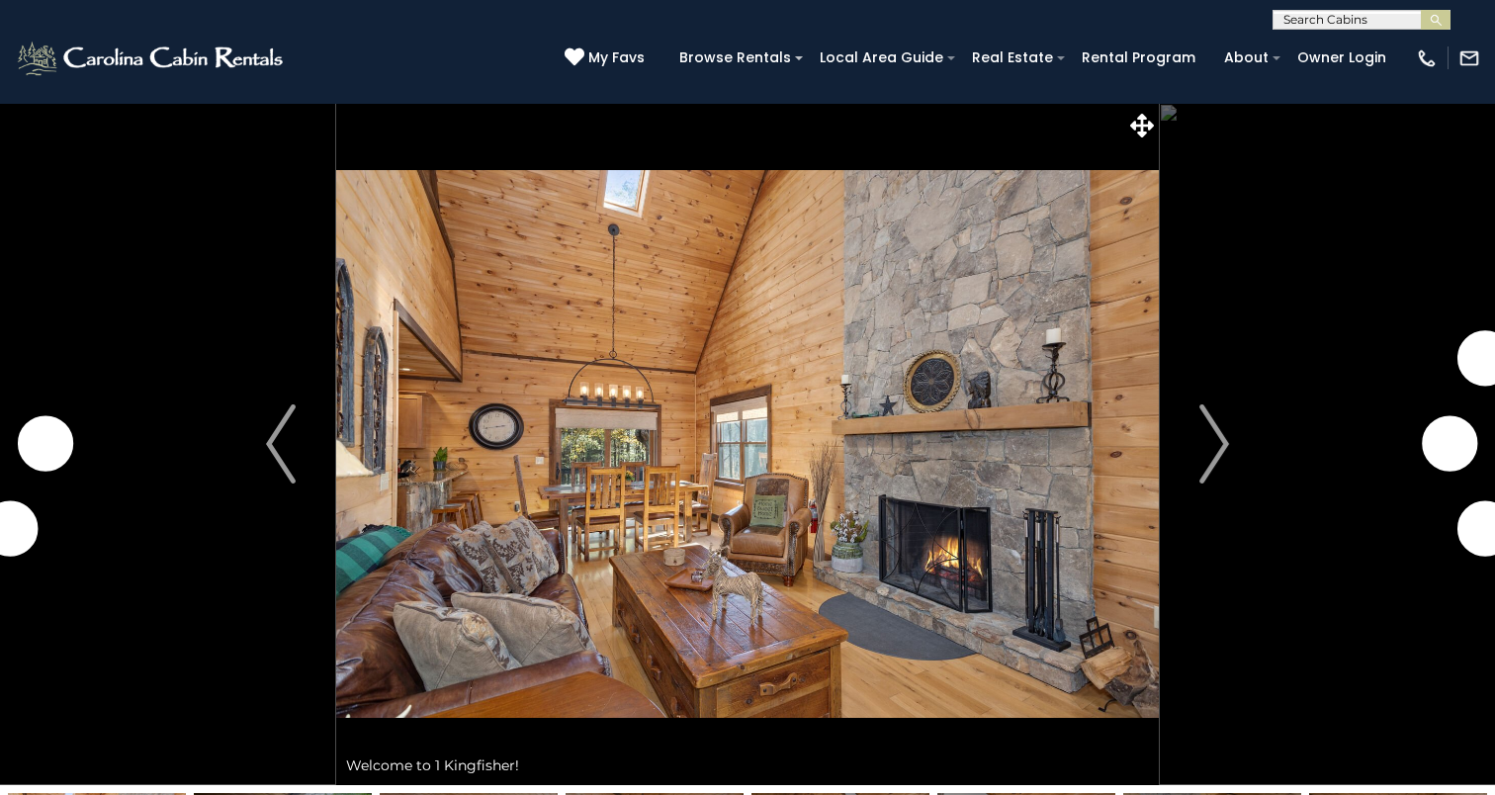  What do you see at coordinates (1427, 58) in the screenshot?
I see `img: phone-regular-white.png` at bounding box center [1427, 58].